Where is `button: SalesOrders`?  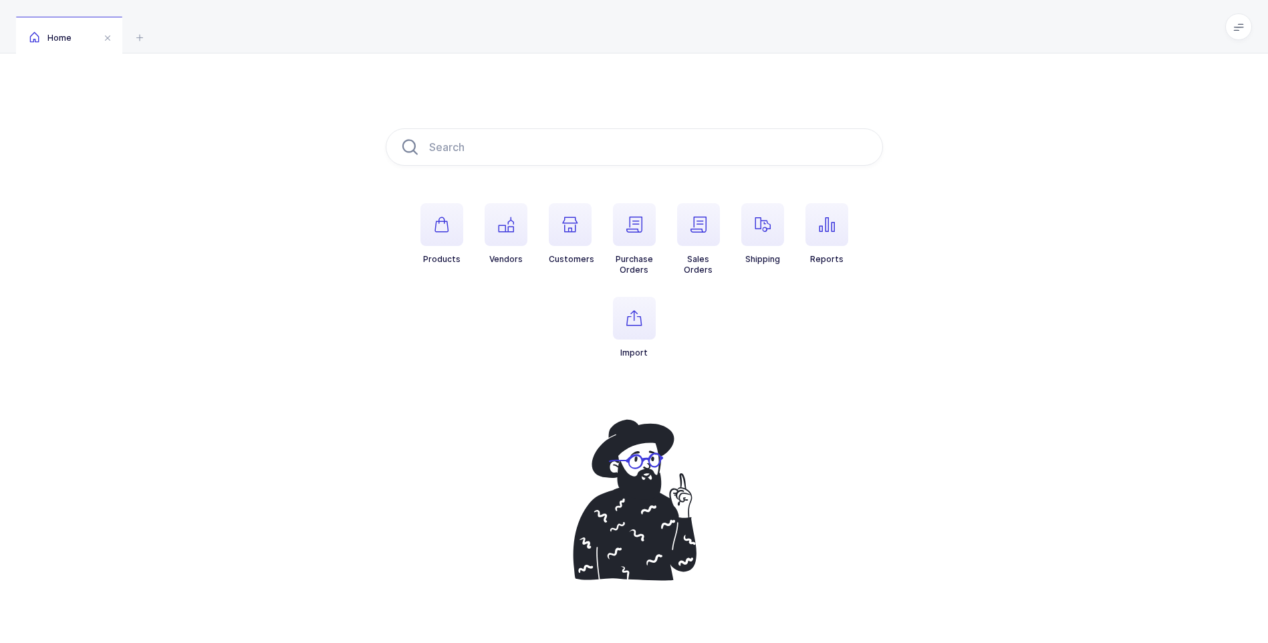
button: SalesOrders is located at coordinates (698, 239).